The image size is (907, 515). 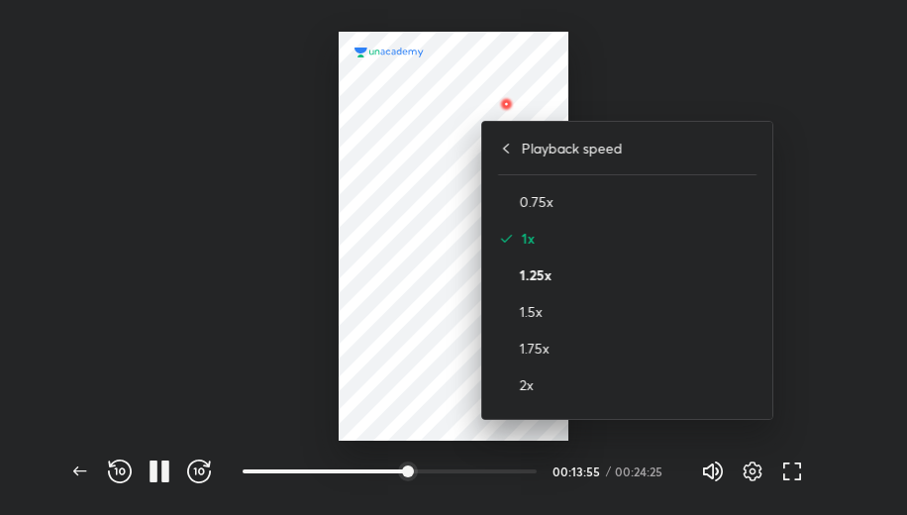 What do you see at coordinates (638, 274) in the screenshot?
I see `h4: 1.25x` at bounding box center [638, 274].